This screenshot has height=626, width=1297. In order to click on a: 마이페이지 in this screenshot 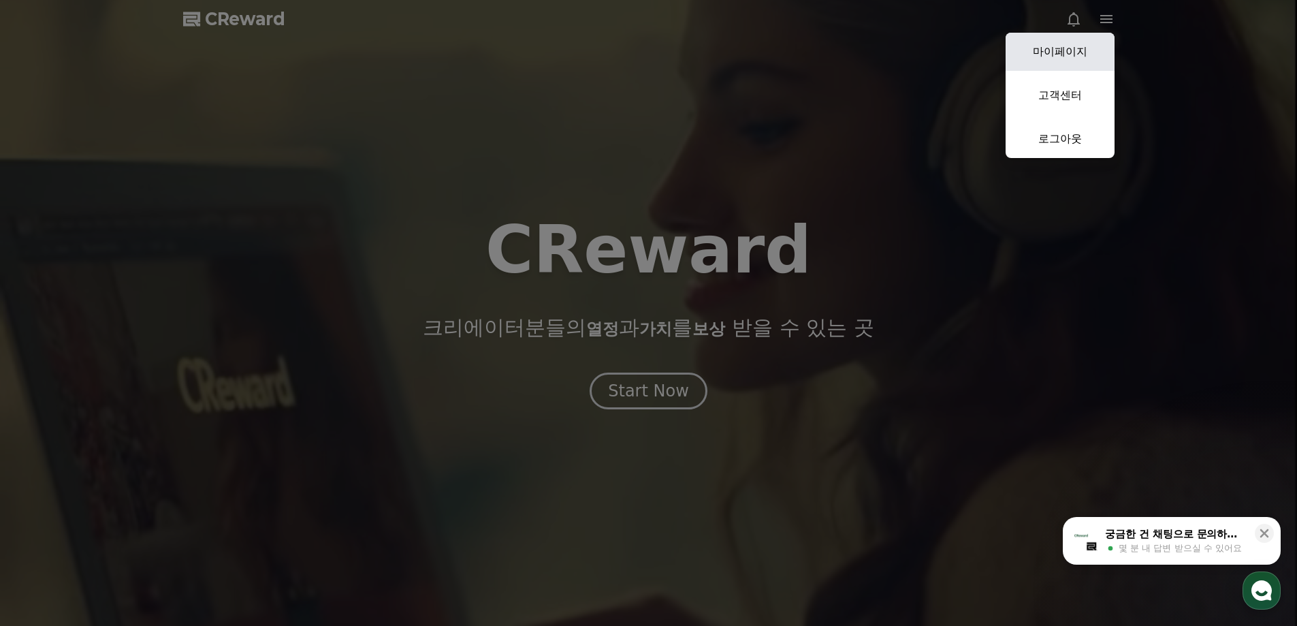, I will do `click(1060, 52)`.